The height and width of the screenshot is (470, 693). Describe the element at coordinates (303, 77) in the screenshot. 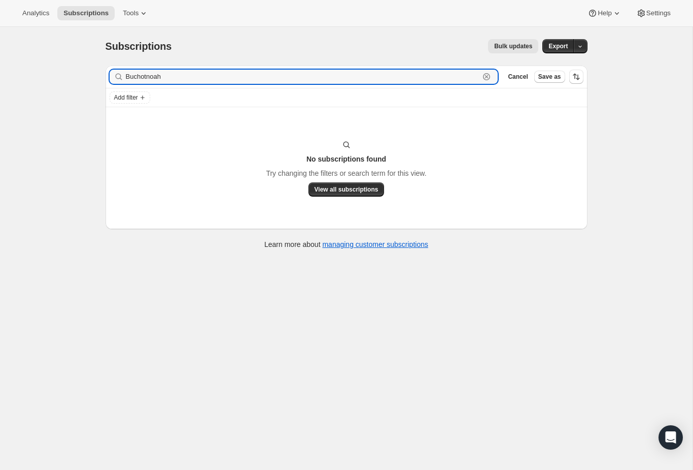

I see `input: Filter subscribers` at that location.